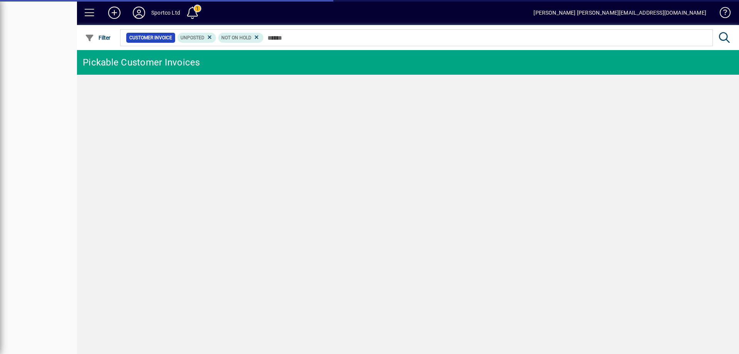  I want to click on span: Not On Hold, so click(236, 38).